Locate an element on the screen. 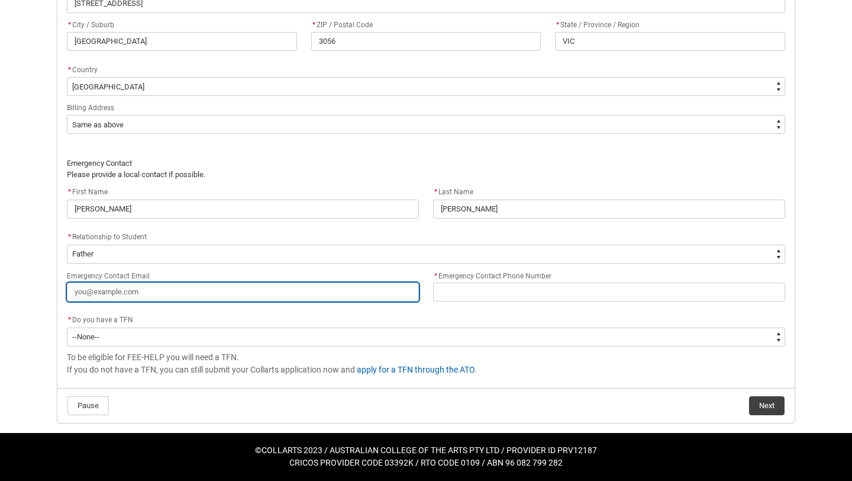 The height and width of the screenshot is (481, 852). span: Last Name is located at coordinates (453, 192).